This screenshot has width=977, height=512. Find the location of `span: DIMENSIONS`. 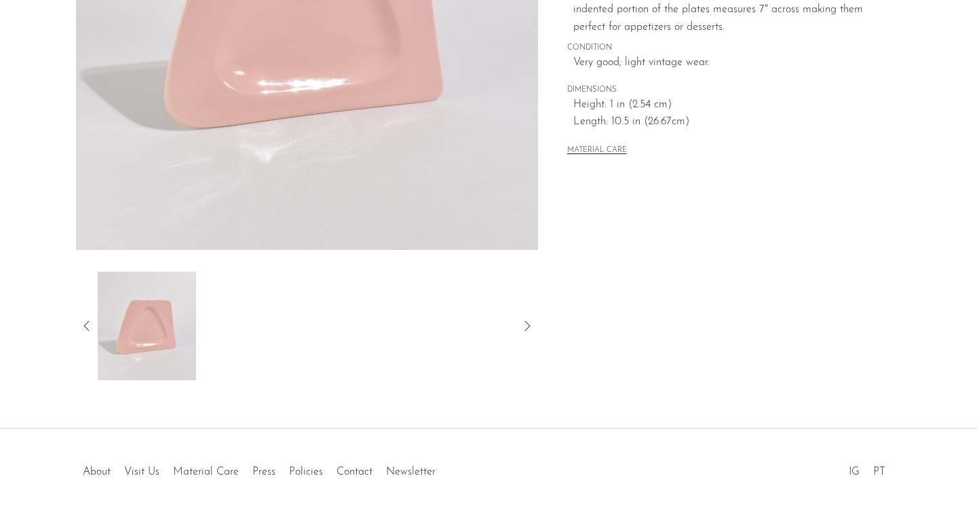

span: DIMENSIONS is located at coordinates (720, 90).